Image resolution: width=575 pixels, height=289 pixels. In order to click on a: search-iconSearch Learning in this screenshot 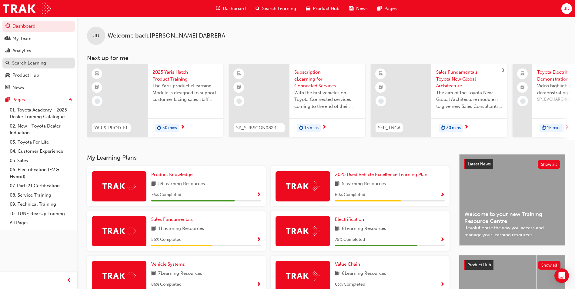, I will do `click(276, 8)`.